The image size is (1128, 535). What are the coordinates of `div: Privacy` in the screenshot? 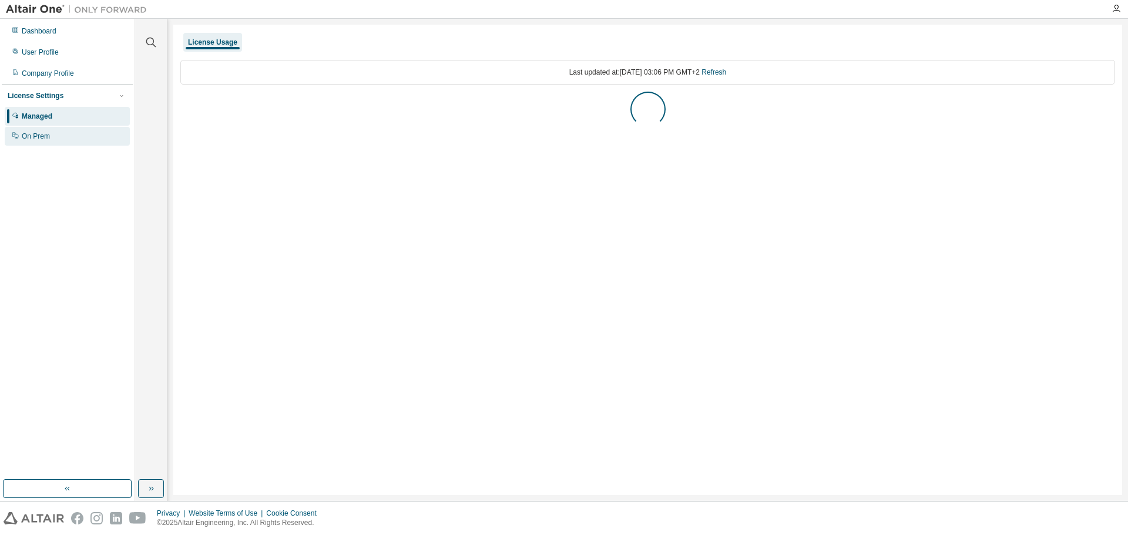 It's located at (173, 514).